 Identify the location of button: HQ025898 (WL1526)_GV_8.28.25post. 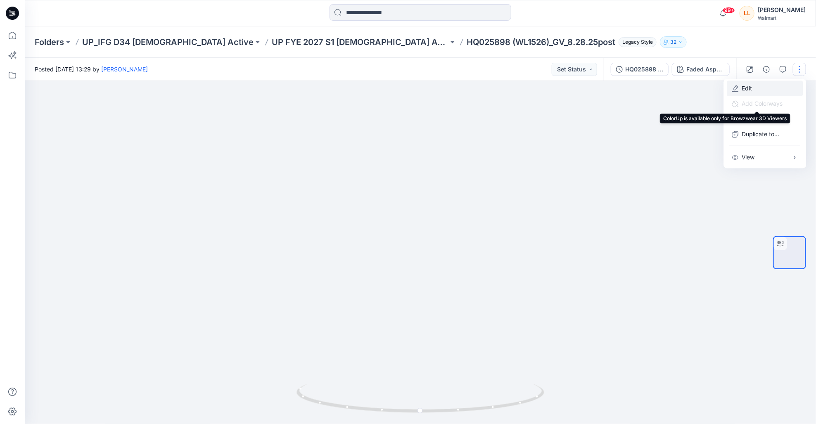
(640, 69).